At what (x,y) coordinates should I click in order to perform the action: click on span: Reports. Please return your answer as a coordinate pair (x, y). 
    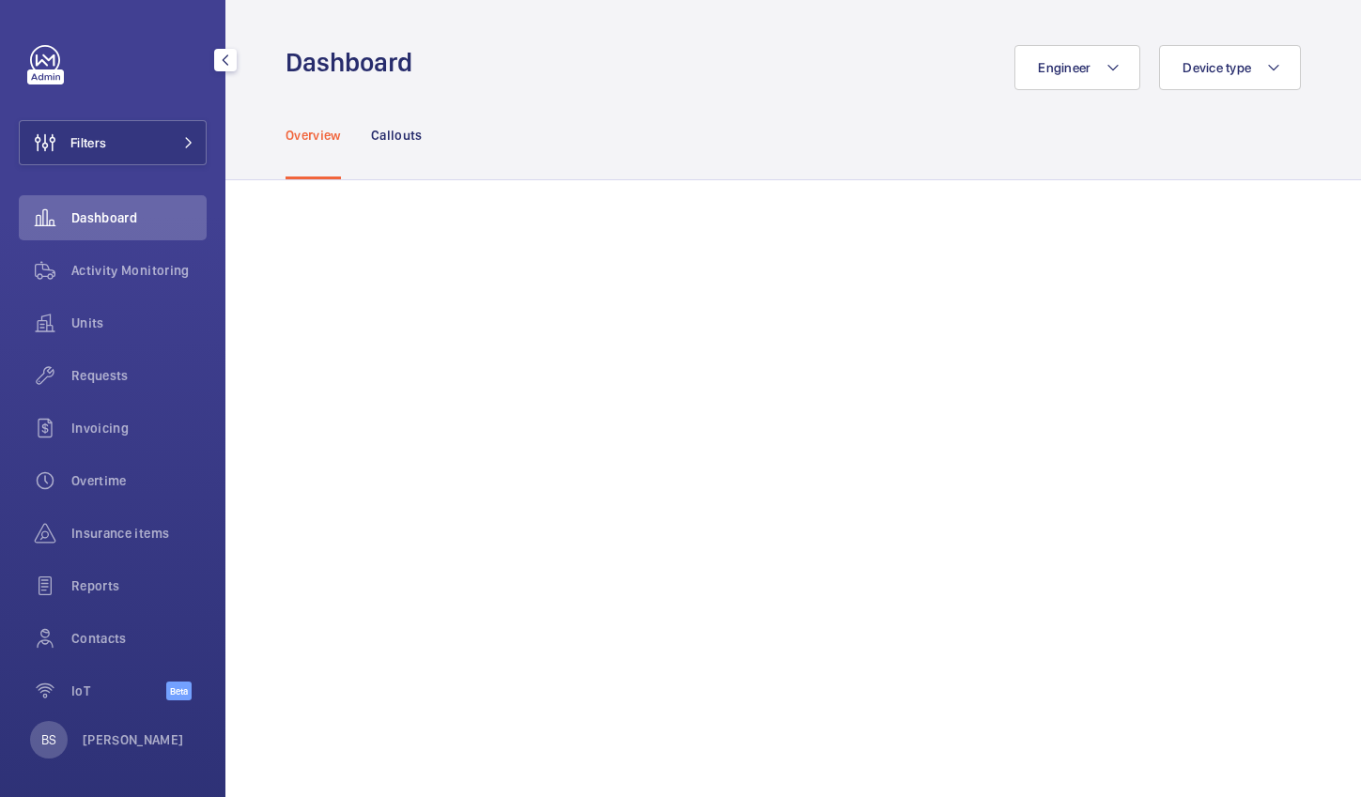
    Looking at the image, I should click on (139, 586).